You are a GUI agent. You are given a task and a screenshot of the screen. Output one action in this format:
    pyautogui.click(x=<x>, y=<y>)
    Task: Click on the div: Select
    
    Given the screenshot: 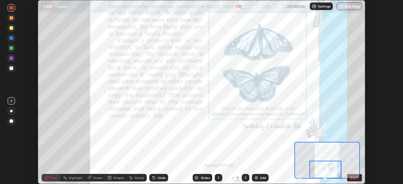 What is the action you would take?
    pyautogui.click(x=140, y=178)
    